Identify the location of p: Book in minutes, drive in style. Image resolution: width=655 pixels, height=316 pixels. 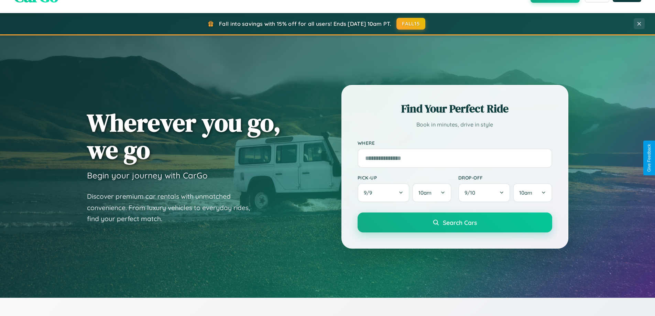
(455, 124).